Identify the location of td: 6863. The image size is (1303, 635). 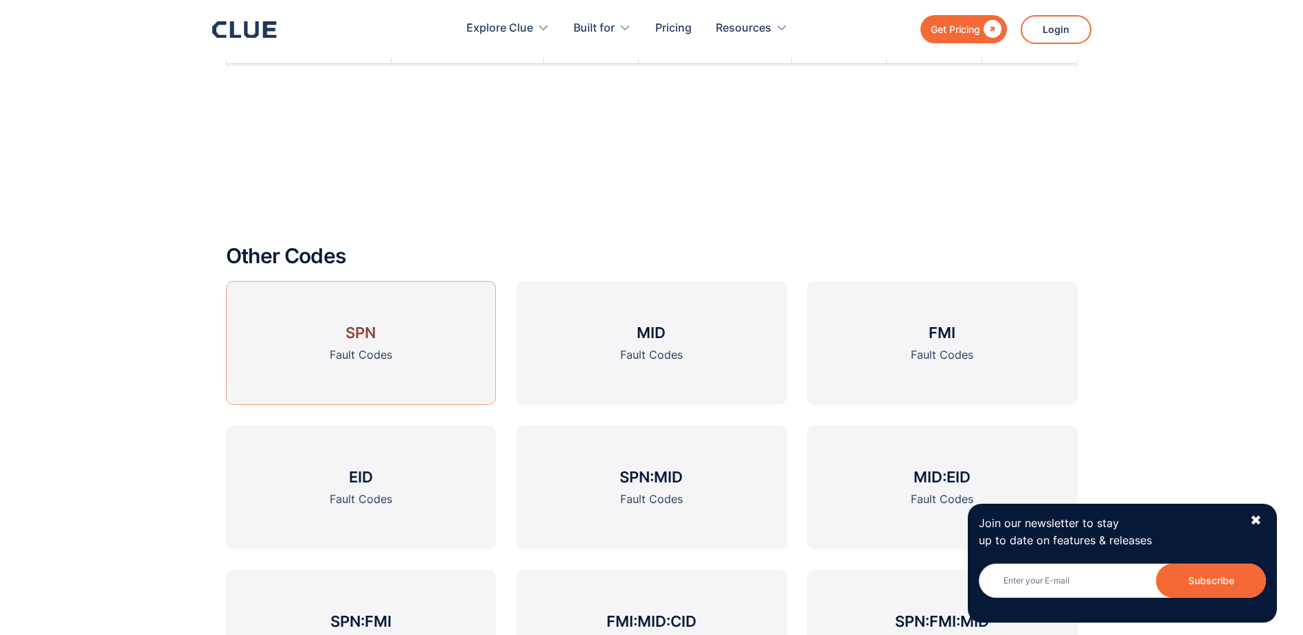
(591, 88).